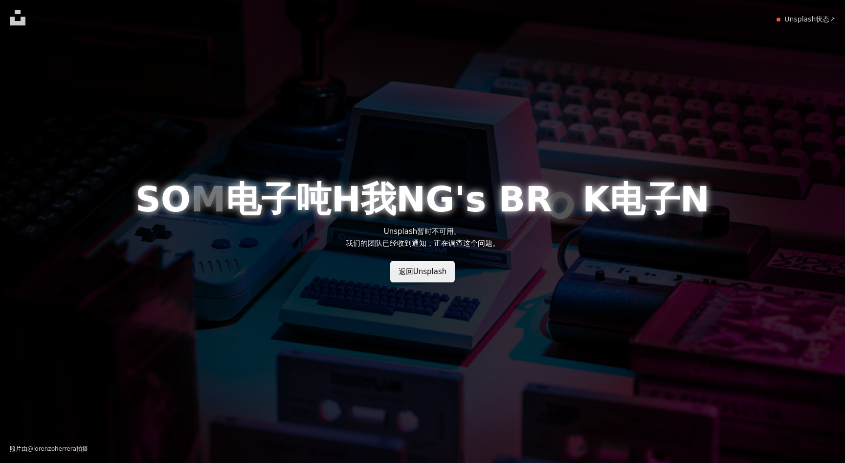 The height and width of the screenshot is (463, 845). I want to click on div: 照片由, so click(49, 449).